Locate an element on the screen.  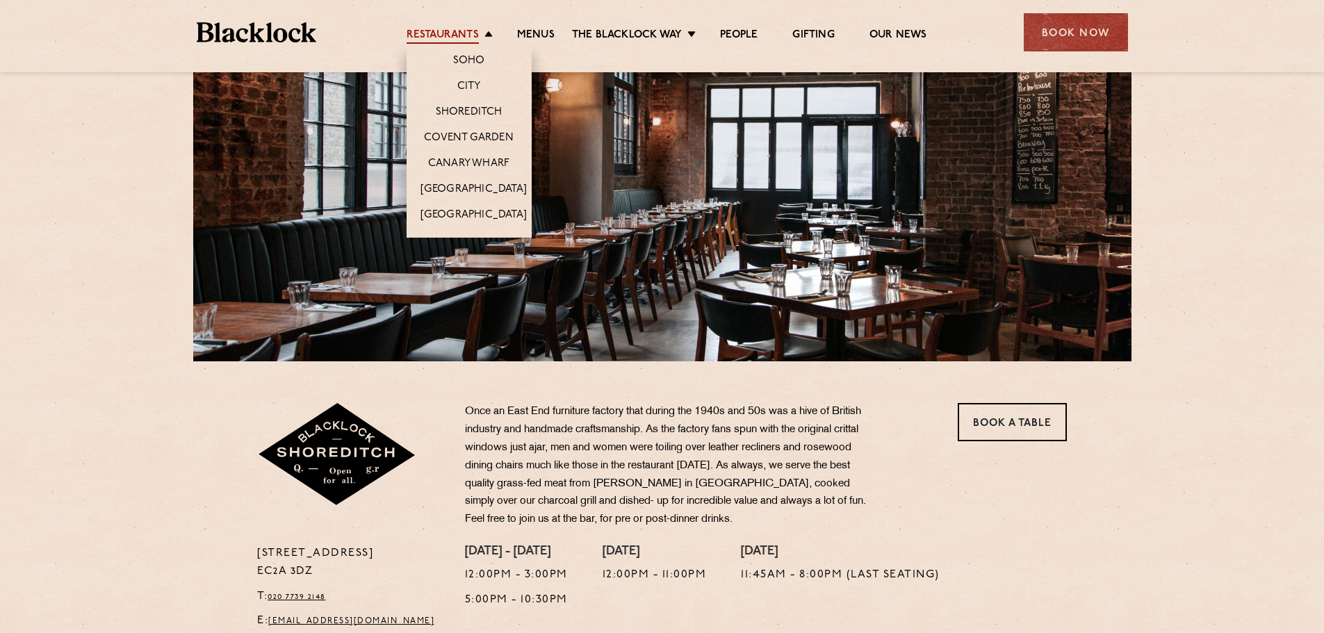
a: Our News is located at coordinates (898, 36).